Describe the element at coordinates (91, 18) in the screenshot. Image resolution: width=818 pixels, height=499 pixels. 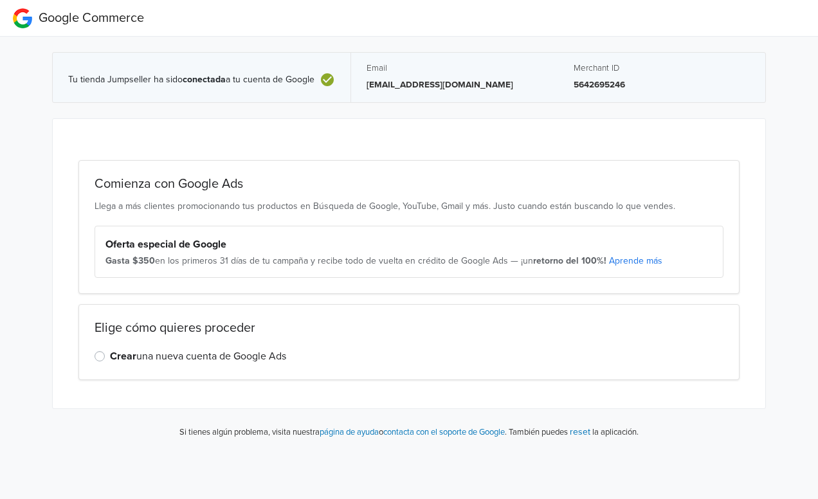
I see `span: Google Commerce` at that location.